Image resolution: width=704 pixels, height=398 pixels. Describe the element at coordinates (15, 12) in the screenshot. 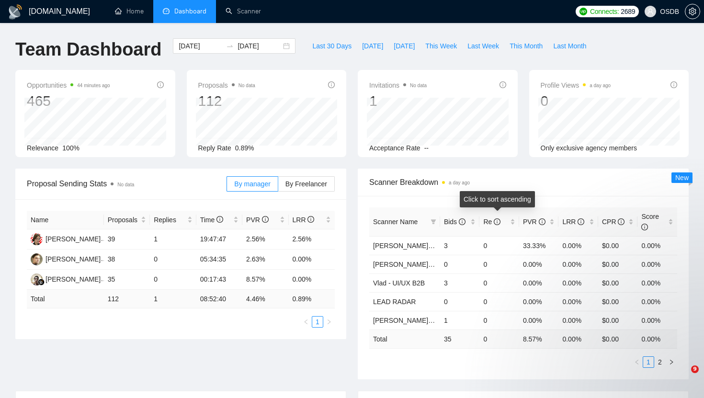

I see `img: logo` at that location.